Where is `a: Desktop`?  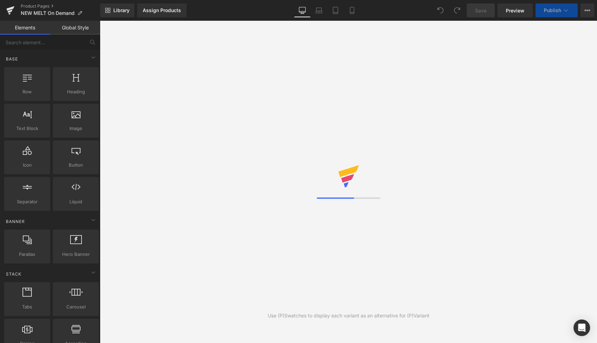 a: Desktop is located at coordinates (302, 10).